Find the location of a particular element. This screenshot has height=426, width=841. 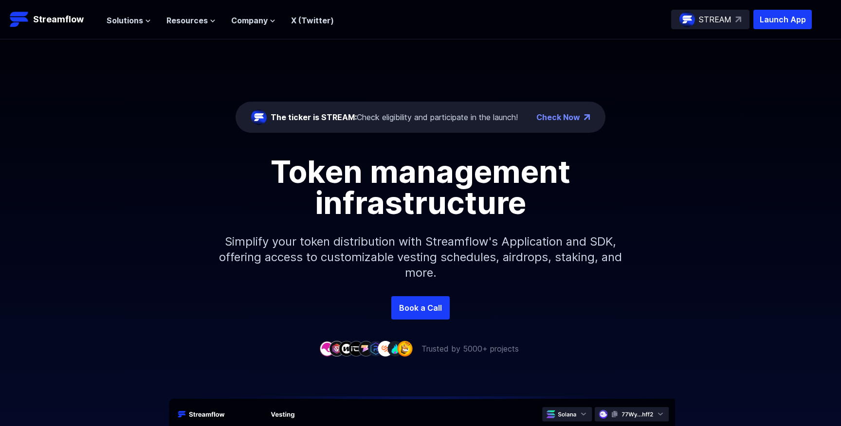

a: Launch App is located at coordinates (782, 19).